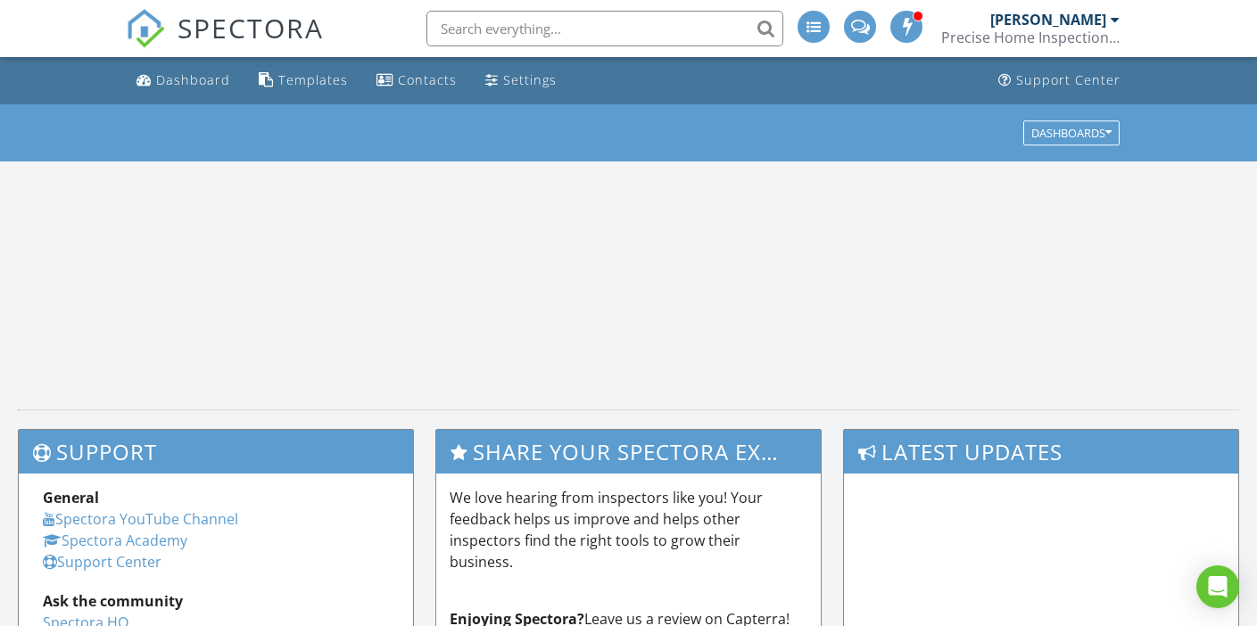  What do you see at coordinates (1031, 37) in the screenshot?
I see `div: Precise Home Inspection Services` at bounding box center [1031, 37].